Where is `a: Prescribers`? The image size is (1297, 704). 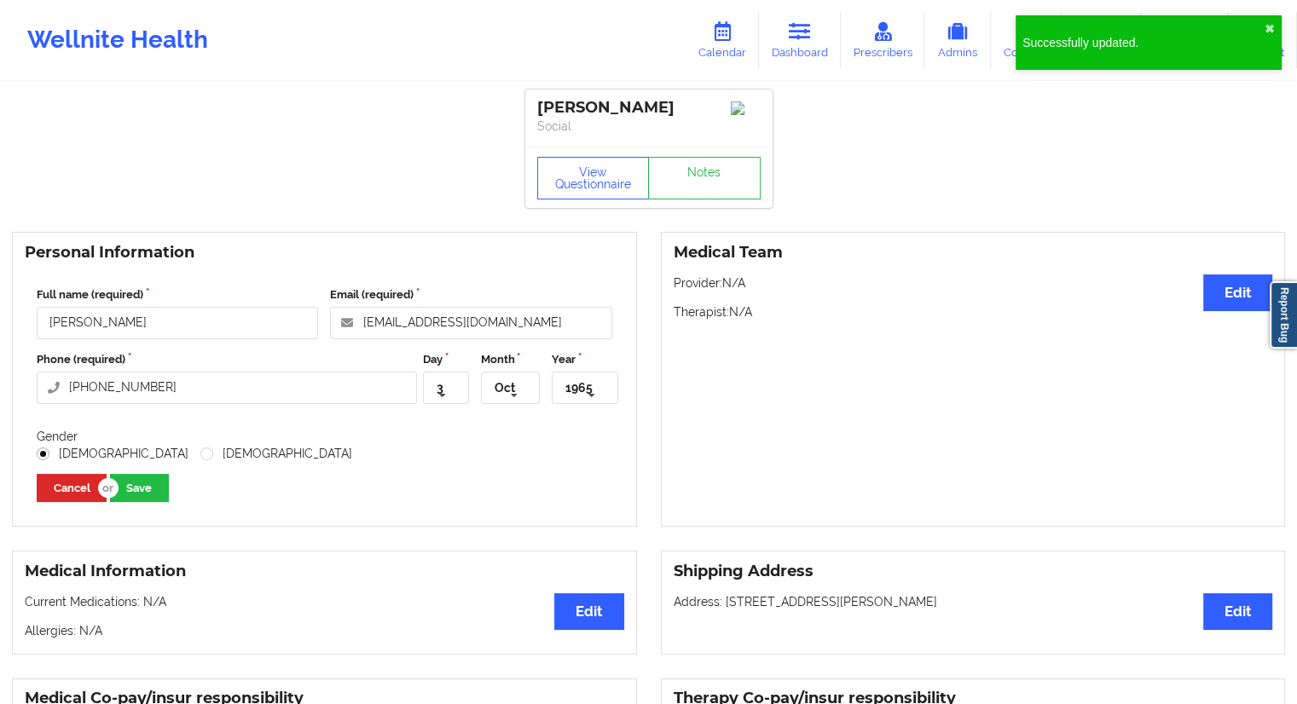 a: Prescribers is located at coordinates (883, 40).